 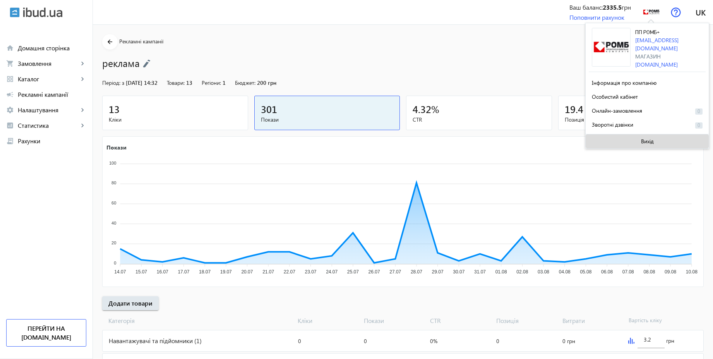 What do you see at coordinates (671, 56) in the screenshot?
I see `div: Магазин` at bounding box center [671, 56].